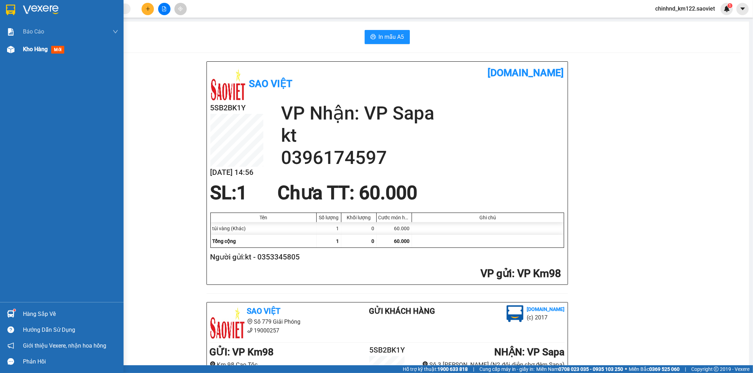 The height and width of the screenshot is (373, 753). What do you see at coordinates (654, 369) in the screenshot?
I see `span: Miền Bắc` at bounding box center [654, 369].